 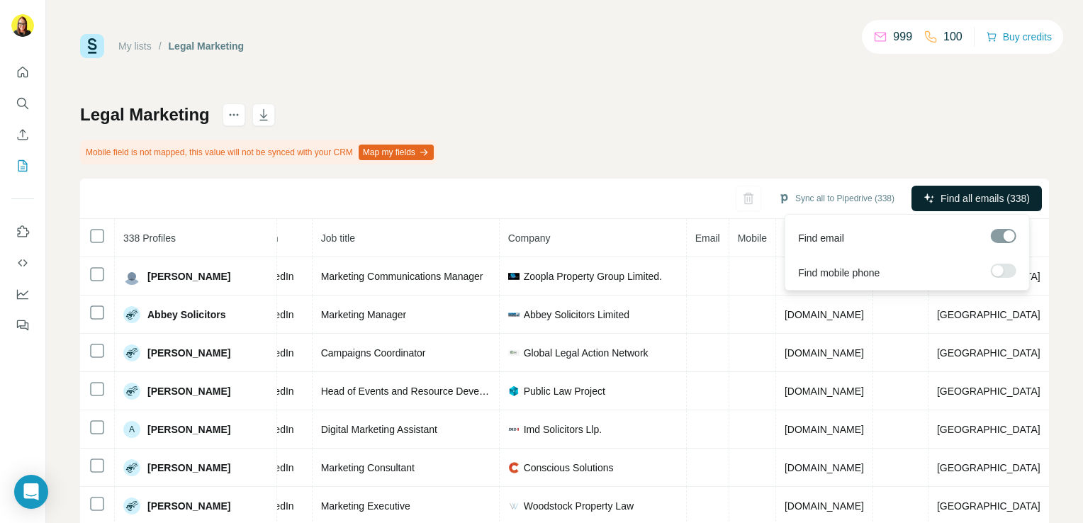 What do you see at coordinates (563, 430) in the screenshot?
I see `span: Imd Solicitors Llp.` at bounding box center [563, 430].